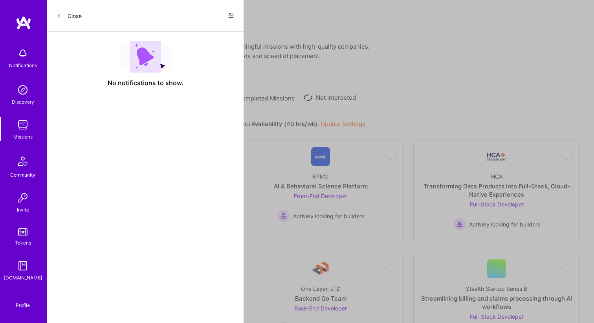  Describe the element at coordinates (23, 53) in the screenshot. I see `img: bell` at that location.